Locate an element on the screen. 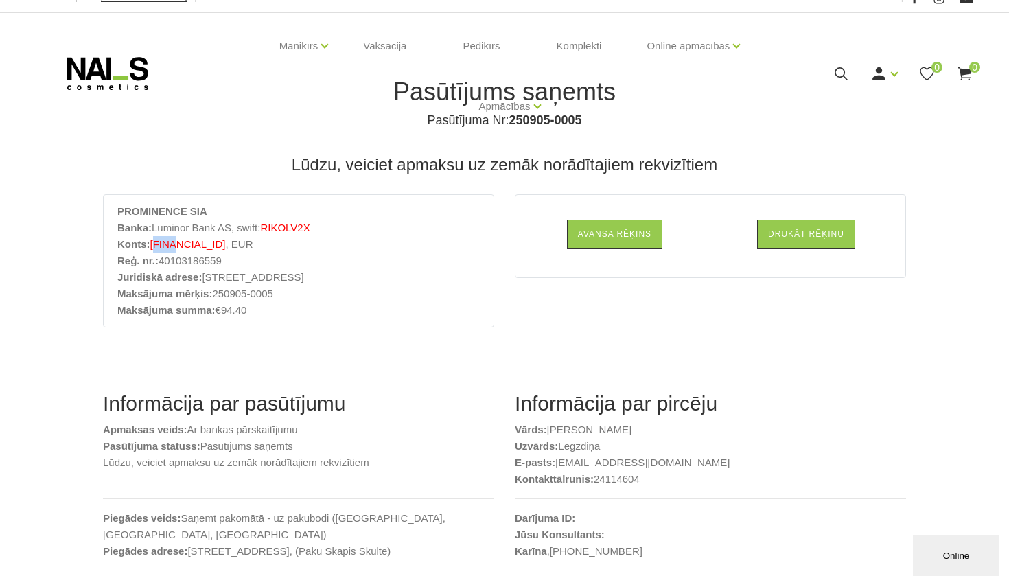  a: Avansa rēķins is located at coordinates (614, 234).